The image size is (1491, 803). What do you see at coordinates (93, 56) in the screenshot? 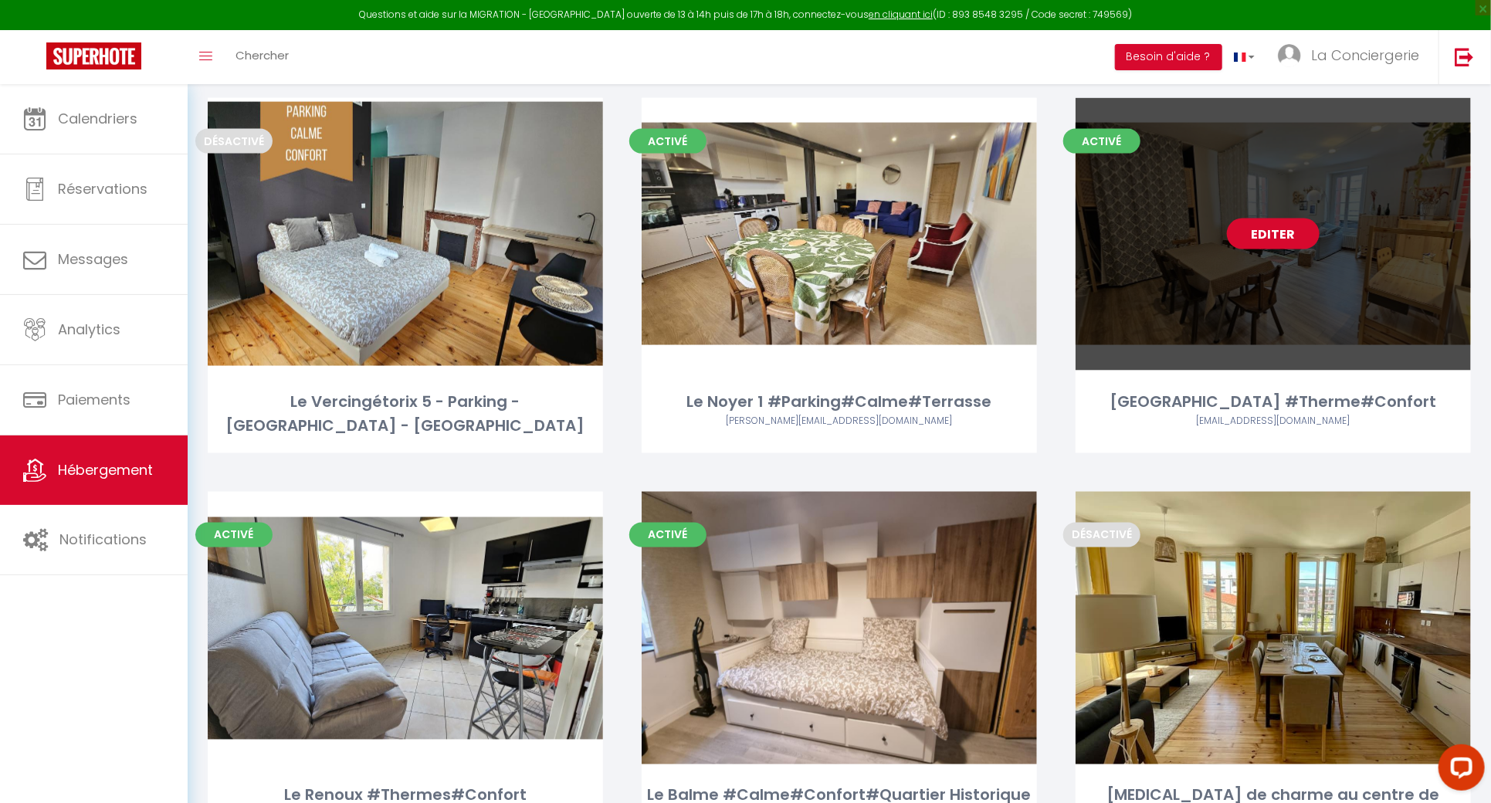
I see `img: Super Booking` at bounding box center [93, 56].